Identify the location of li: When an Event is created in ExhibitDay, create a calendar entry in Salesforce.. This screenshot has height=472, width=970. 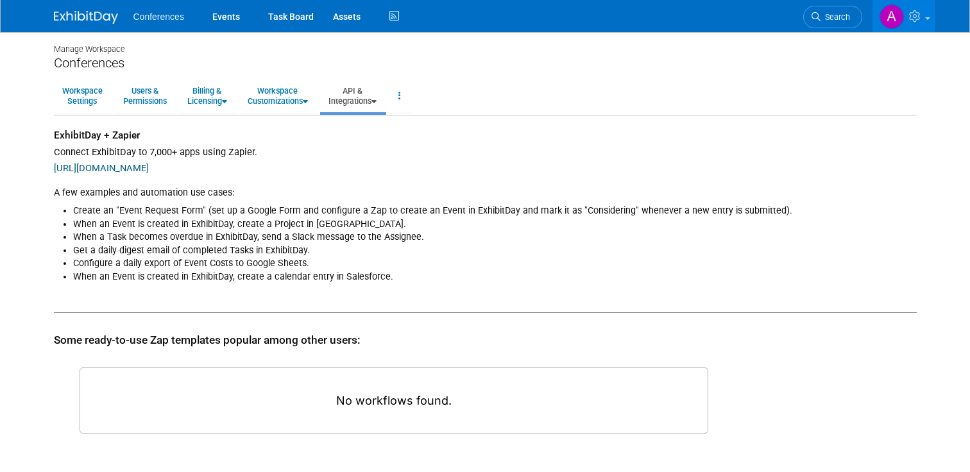
(495, 277).